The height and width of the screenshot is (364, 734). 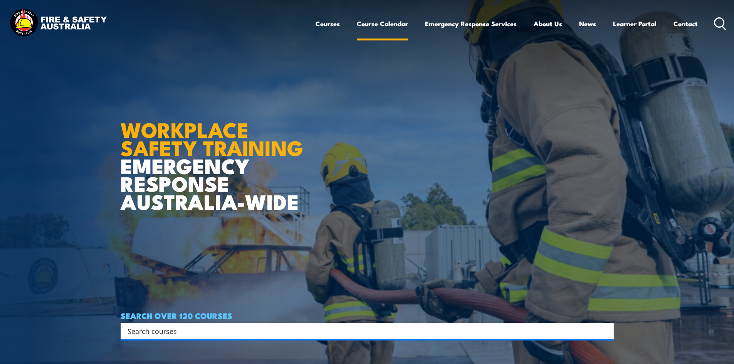 What do you see at coordinates (382, 23) in the screenshot?
I see `a: Course Calendar` at bounding box center [382, 23].